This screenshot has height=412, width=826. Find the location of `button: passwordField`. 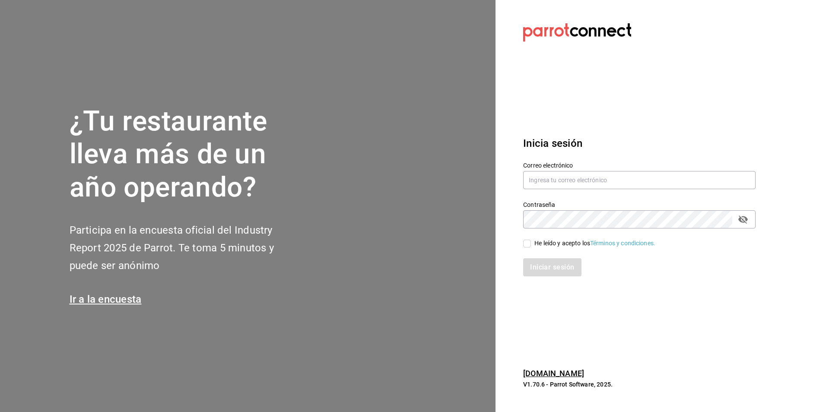

button: passwordField is located at coordinates (743, 219).